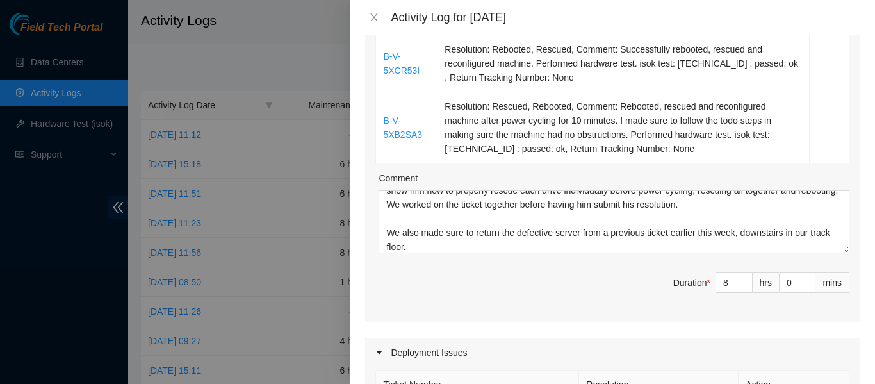 This screenshot has width=875, height=384. What do you see at coordinates (623, 63) in the screenshot?
I see `td: Resolution: Rebooted, Rescued, Comment: Successfully rebooted, rescued and reconfigured machine. ...` at bounding box center [623, 63].